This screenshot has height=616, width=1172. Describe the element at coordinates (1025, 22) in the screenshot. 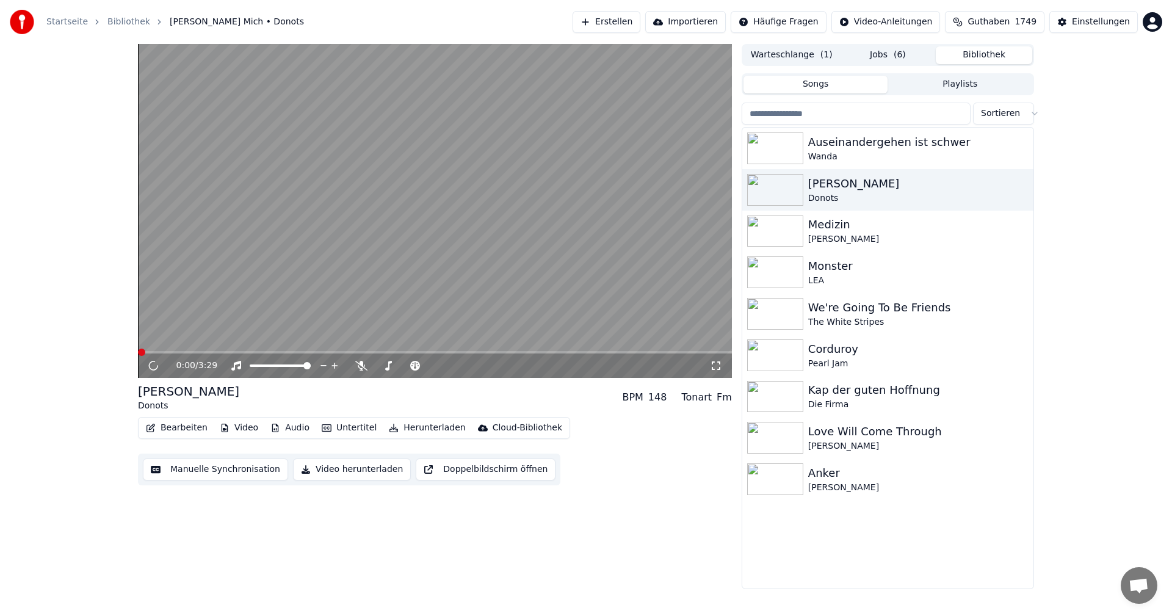

I see `span: 1749` at that location.